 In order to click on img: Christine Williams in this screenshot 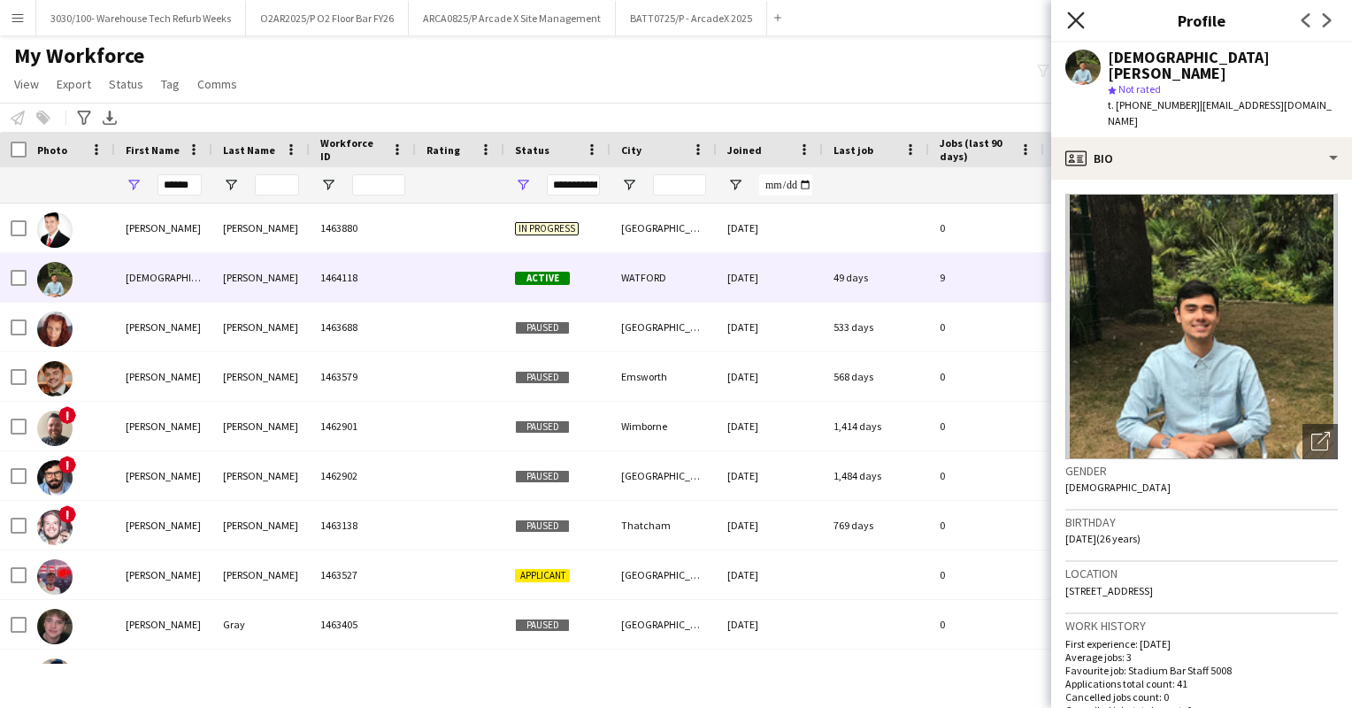, I will do `click(55, 329)`.